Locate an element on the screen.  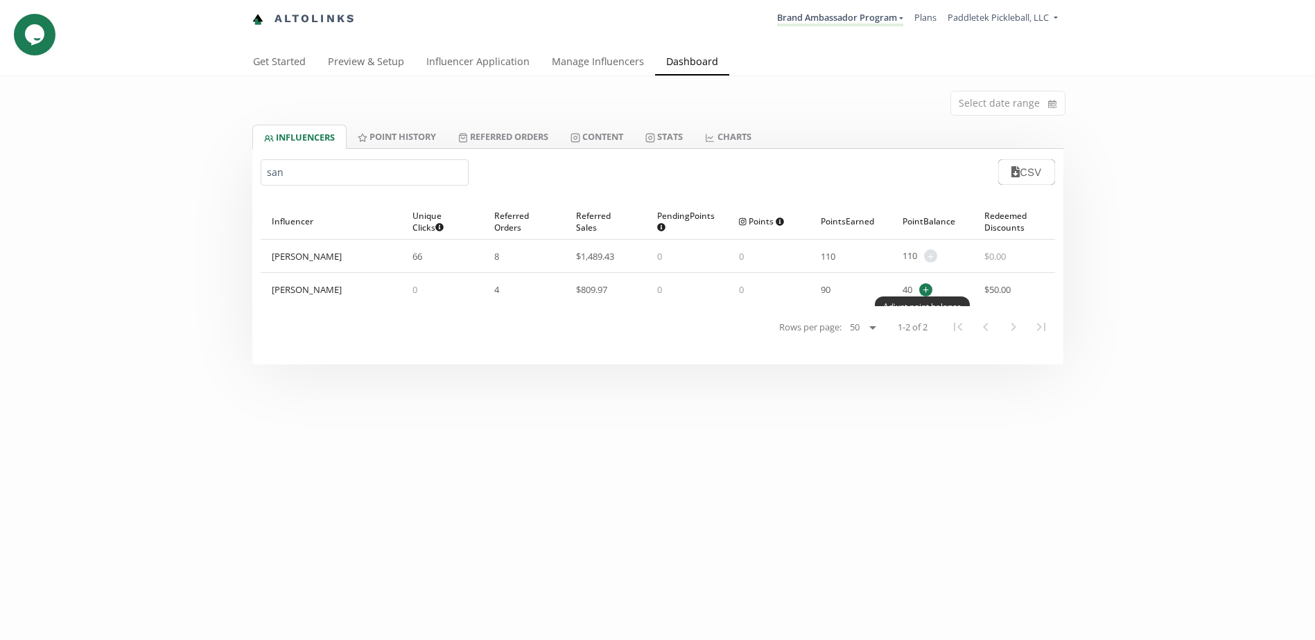
a: Get Started is located at coordinates (279, 63).